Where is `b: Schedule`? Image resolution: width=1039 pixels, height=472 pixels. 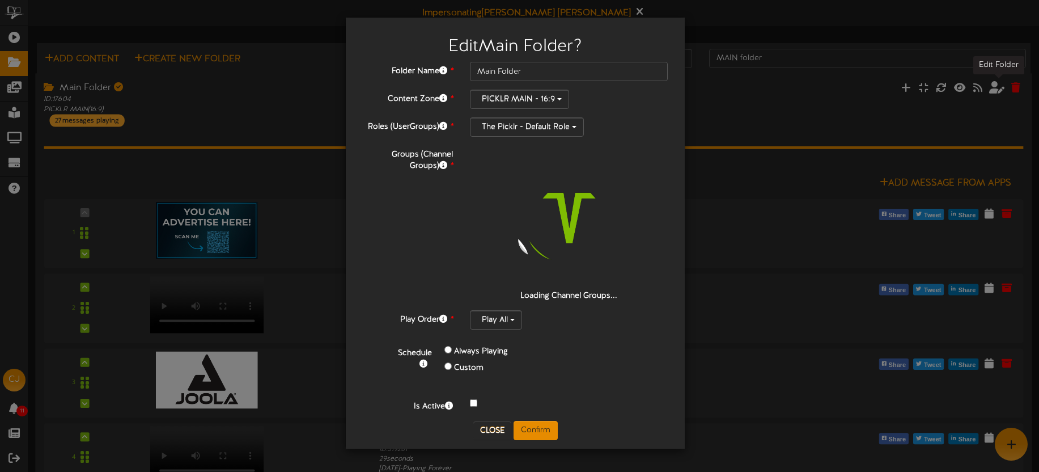 b: Schedule is located at coordinates (415, 353).